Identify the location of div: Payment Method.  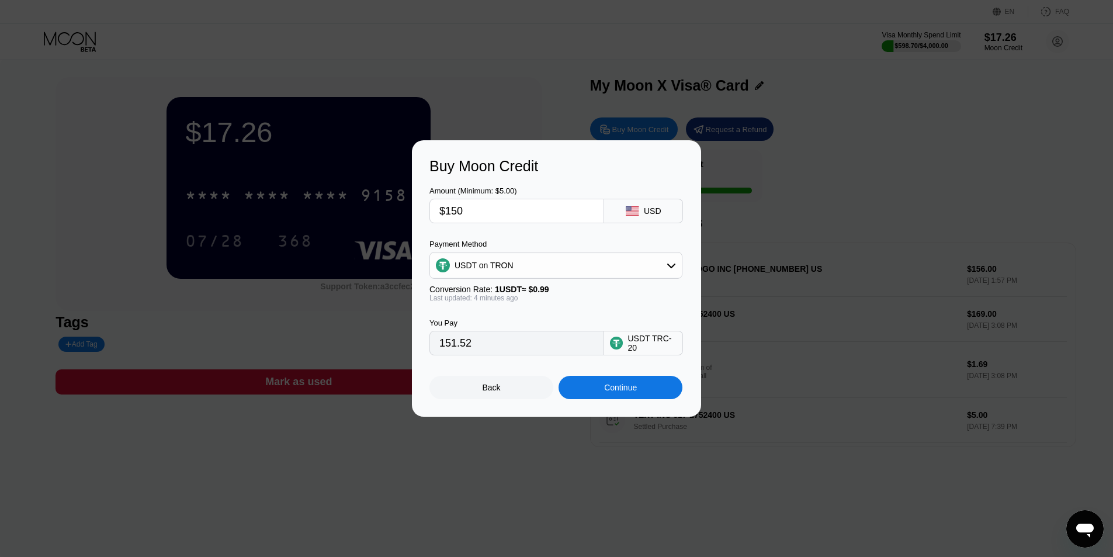
(555, 244).